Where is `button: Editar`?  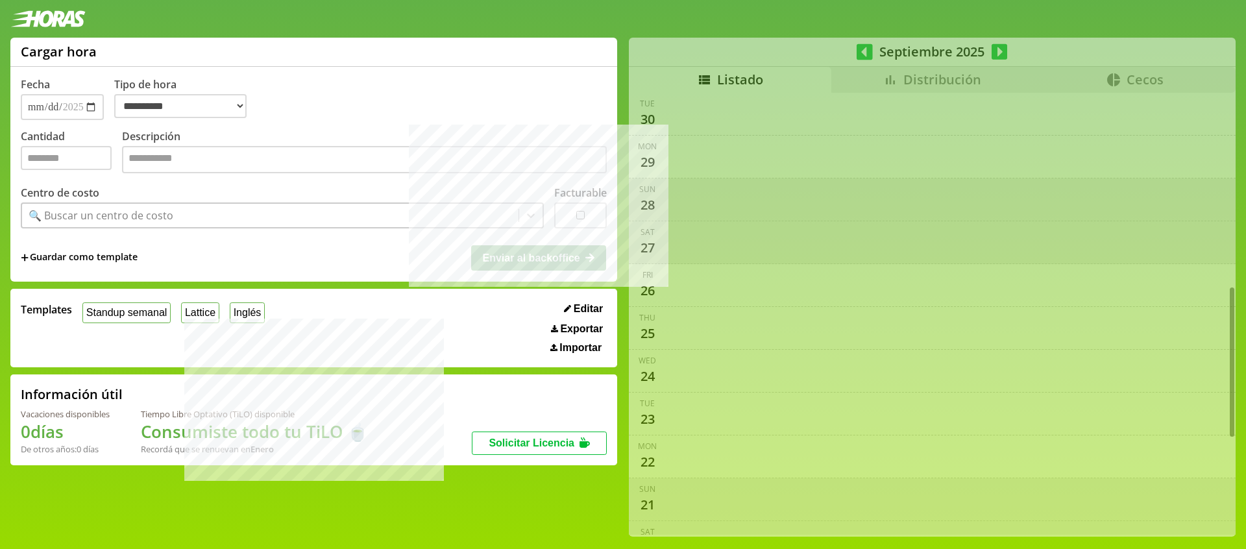 button: Editar is located at coordinates (584, 309).